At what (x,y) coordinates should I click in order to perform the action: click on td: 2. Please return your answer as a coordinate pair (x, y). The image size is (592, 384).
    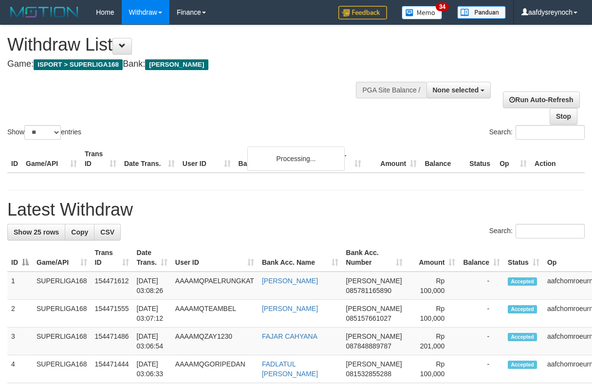
    Looking at the image, I should click on (20, 314).